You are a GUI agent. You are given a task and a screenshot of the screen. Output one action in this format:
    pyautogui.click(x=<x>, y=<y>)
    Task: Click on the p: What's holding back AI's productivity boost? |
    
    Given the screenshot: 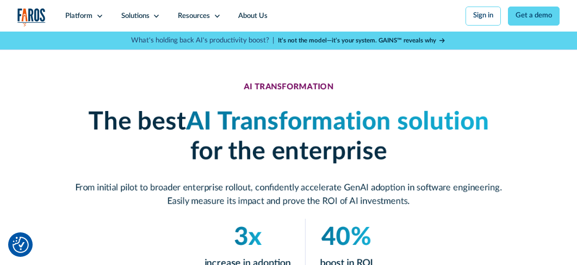 What is the action you would take?
    pyautogui.click(x=202, y=41)
    